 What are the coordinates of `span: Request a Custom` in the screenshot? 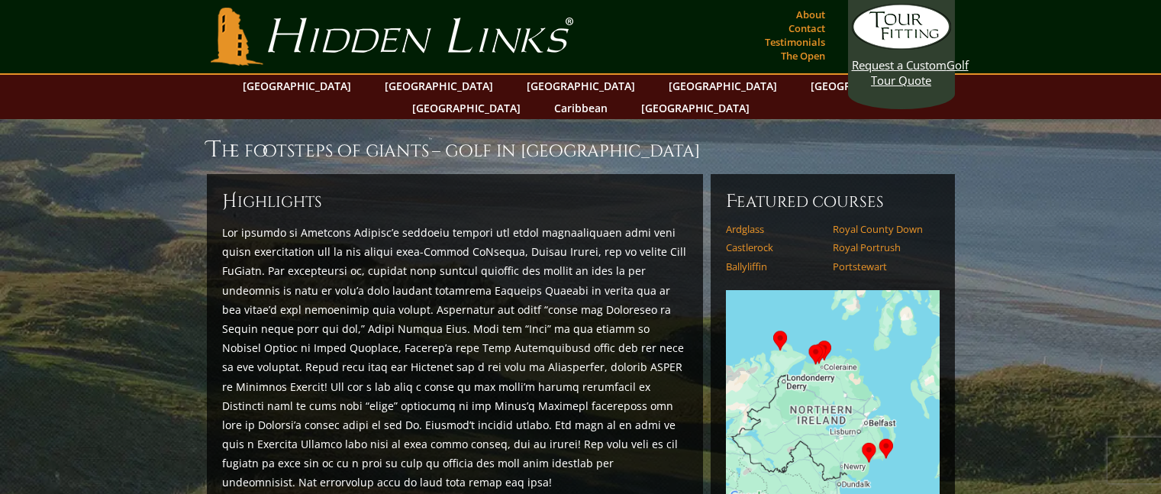 It's located at (900, 65).